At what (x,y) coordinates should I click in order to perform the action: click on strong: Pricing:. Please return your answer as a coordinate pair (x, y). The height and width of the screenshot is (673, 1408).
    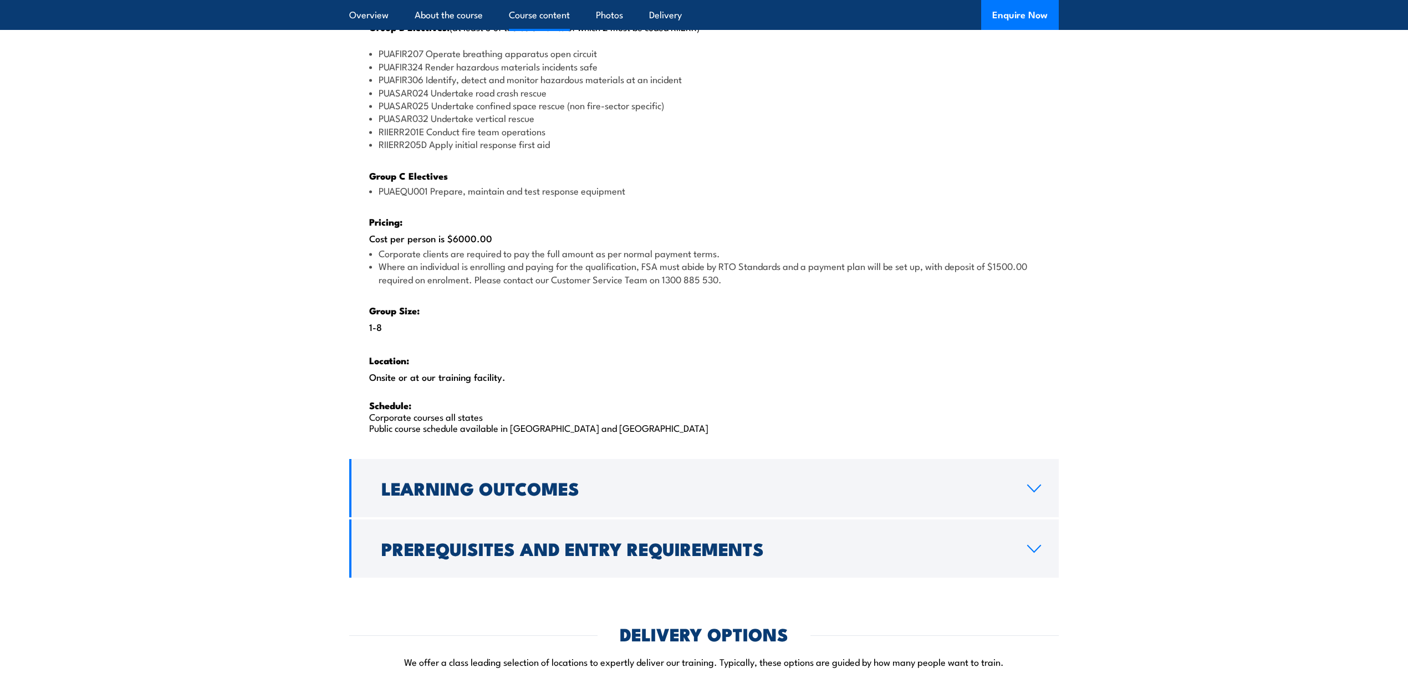
    Looking at the image, I should click on (386, 222).